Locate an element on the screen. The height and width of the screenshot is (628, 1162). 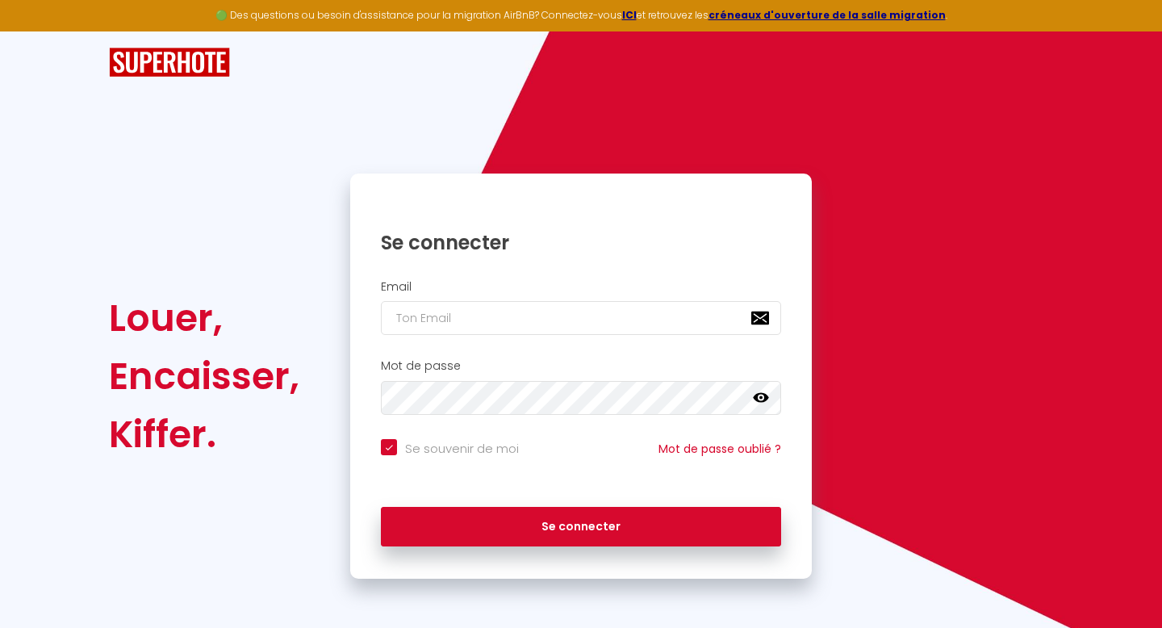
div: Encaisser, is located at coordinates (204, 376).